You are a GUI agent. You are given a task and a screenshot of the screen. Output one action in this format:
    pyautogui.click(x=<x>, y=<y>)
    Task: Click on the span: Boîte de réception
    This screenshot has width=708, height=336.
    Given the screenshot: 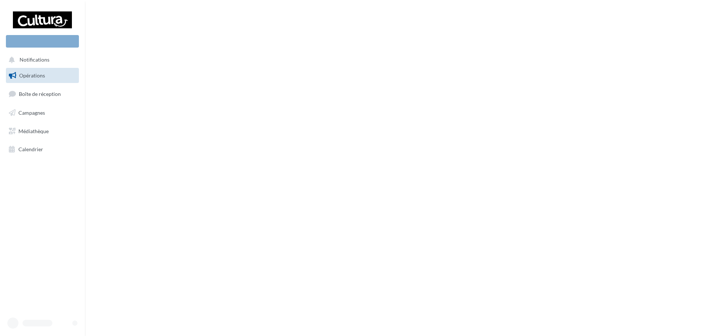 What is the action you would take?
    pyautogui.click(x=40, y=94)
    